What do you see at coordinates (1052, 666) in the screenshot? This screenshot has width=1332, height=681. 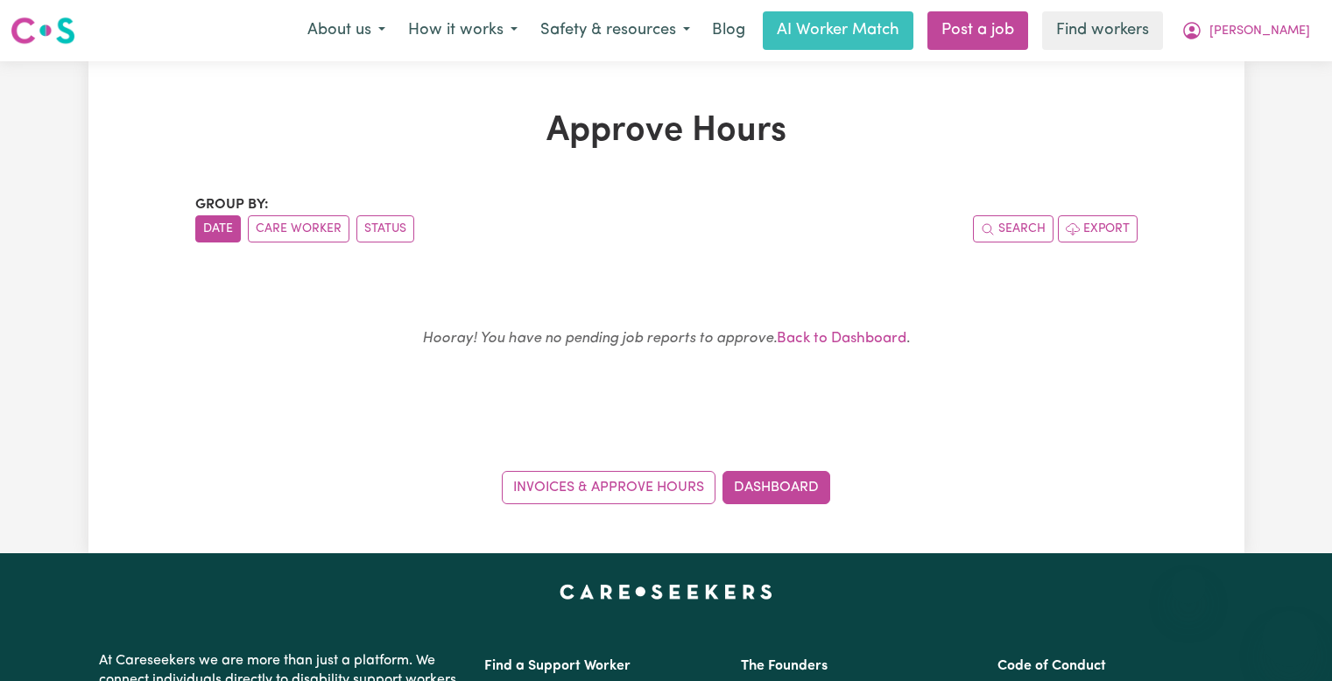 I see `a: Code of Conduct` at bounding box center [1052, 666].